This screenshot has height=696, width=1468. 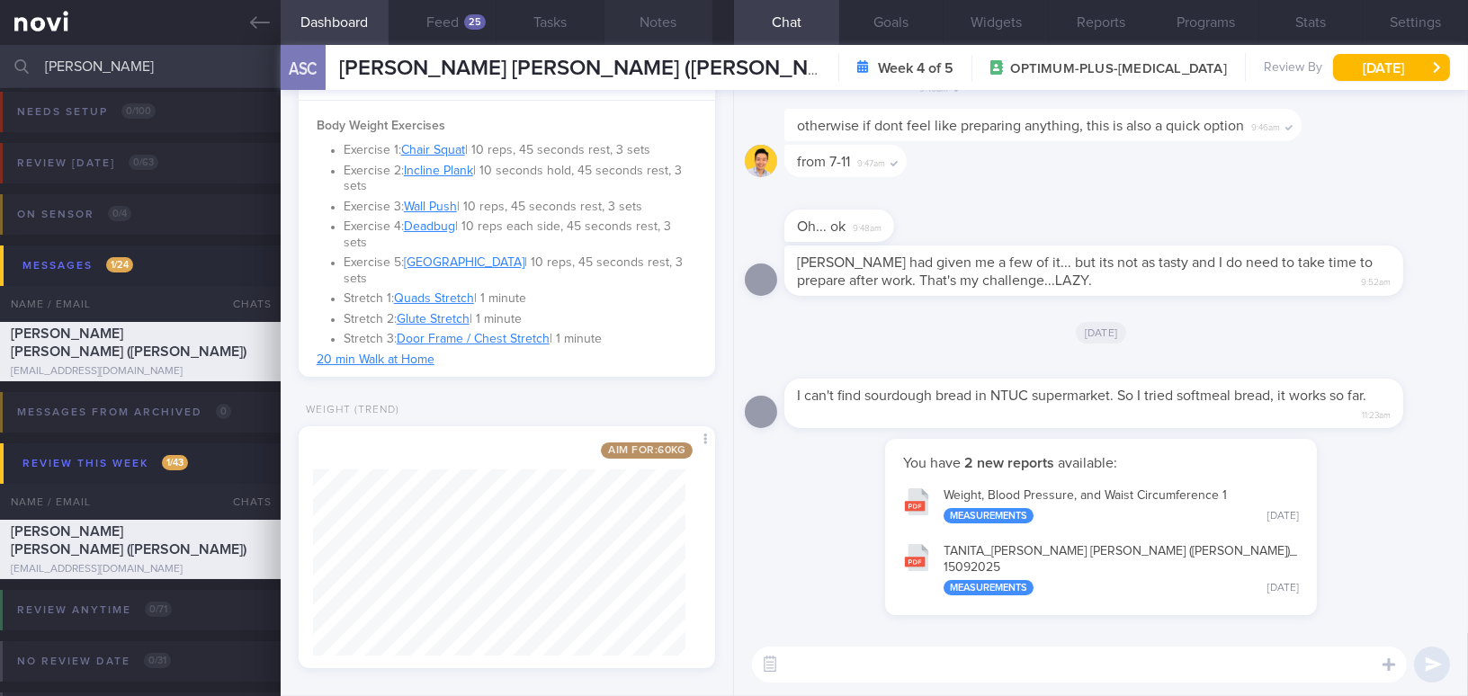 What do you see at coordinates (77, 265) in the screenshot?
I see `div: Messages` at bounding box center [77, 265].